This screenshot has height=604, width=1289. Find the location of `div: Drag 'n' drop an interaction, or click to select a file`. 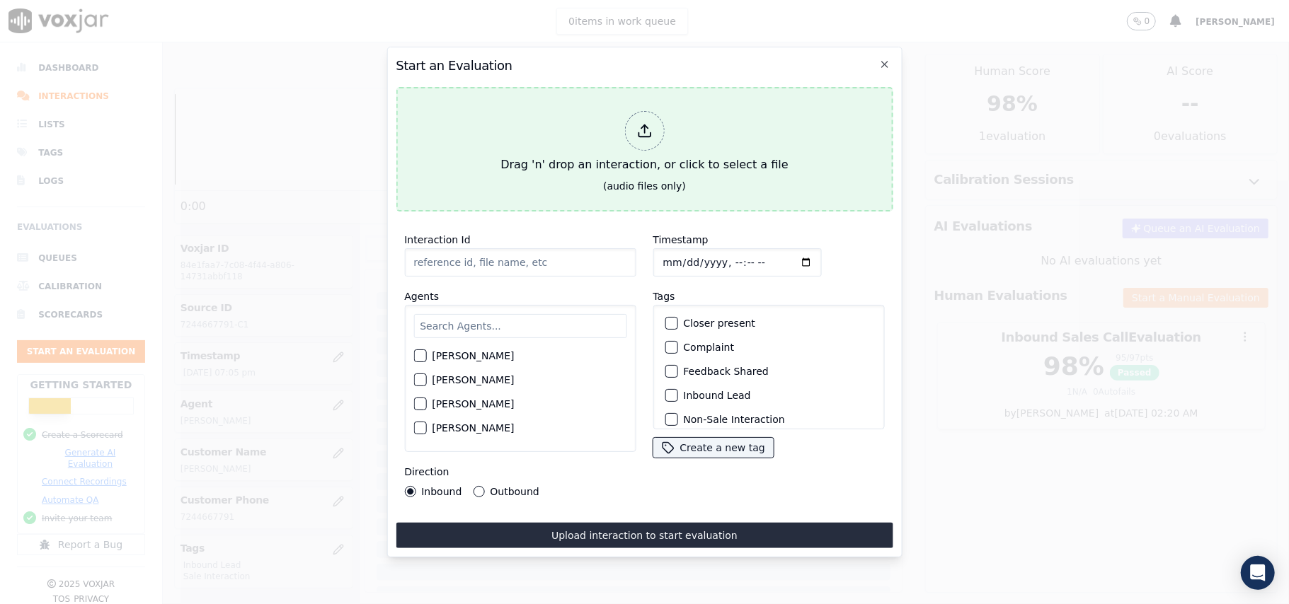

div: Drag 'n' drop an interaction, or click to select a file is located at coordinates (644, 142).